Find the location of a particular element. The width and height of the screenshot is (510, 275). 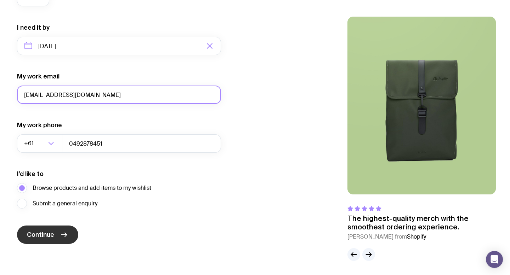

span: Browse products and add items to my wishlist is located at coordinates (92, 188).